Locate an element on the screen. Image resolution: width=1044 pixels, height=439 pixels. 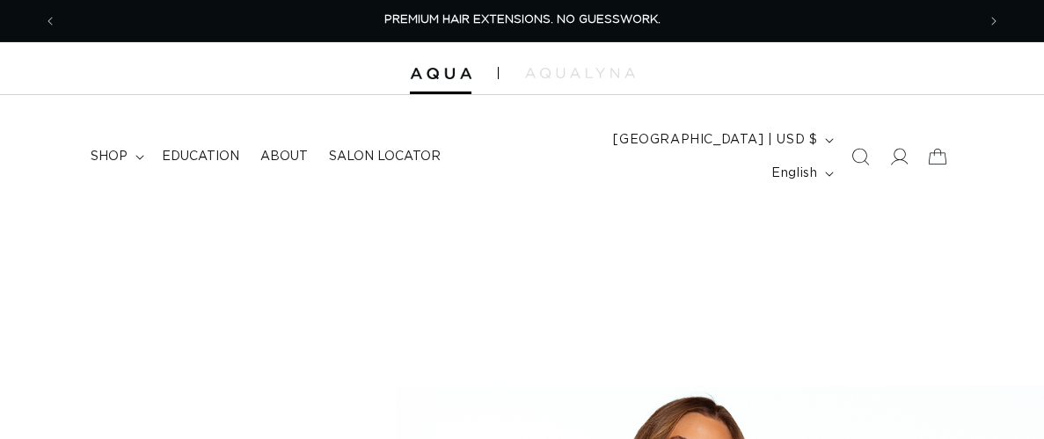
button: English is located at coordinates (800, 173).